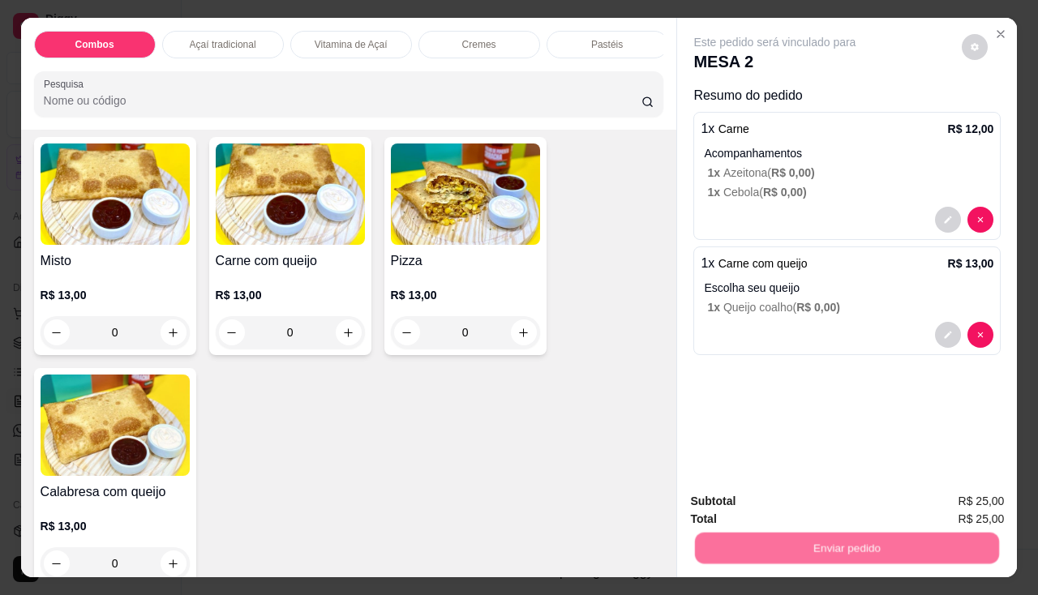  Describe the element at coordinates (734, 129) in the screenshot. I see `span: Carne` at that location.